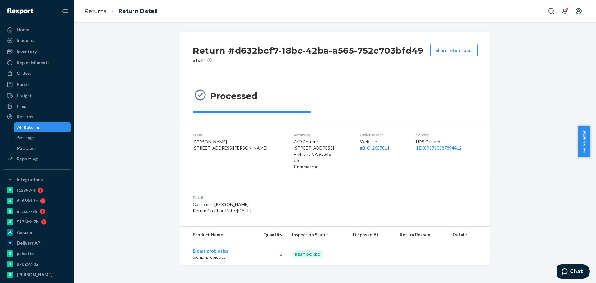  Describe the element at coordinates (421, 235) in the screenshot. I see `th: Return Reason` at that location.